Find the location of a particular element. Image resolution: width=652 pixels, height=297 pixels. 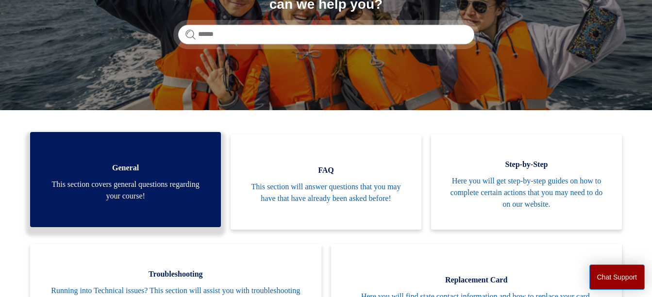

a: Step-by-Step Here you will get step-by-step guides on how to complete certain actions that you ma... is located at coordinates (526, 182).